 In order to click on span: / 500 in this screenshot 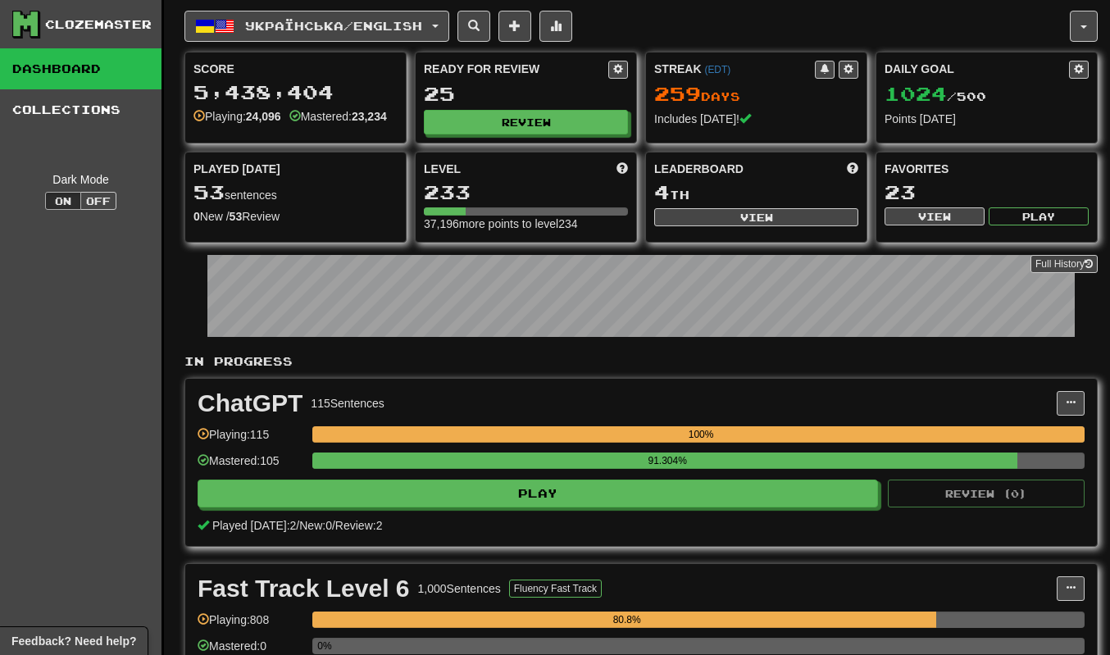, I will do `click(935, 96)`.